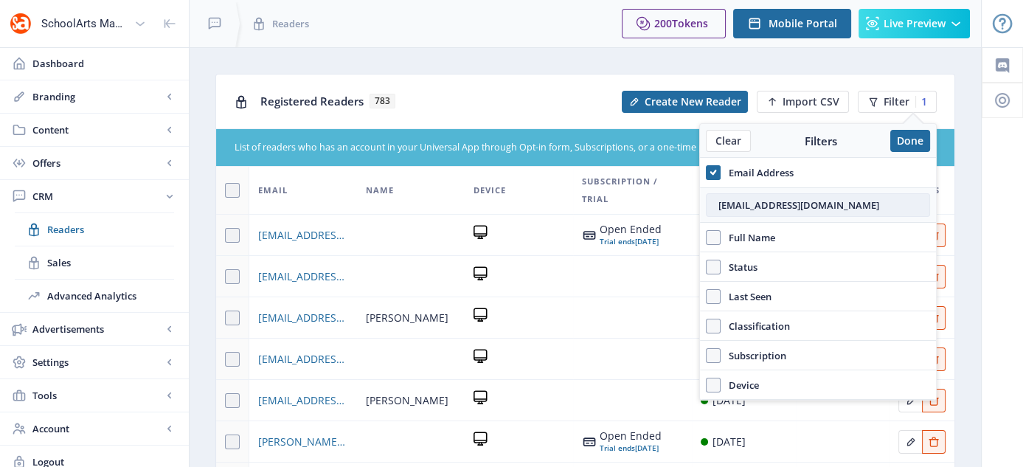  I want to click on span: Live Preview, so click(914, 24).